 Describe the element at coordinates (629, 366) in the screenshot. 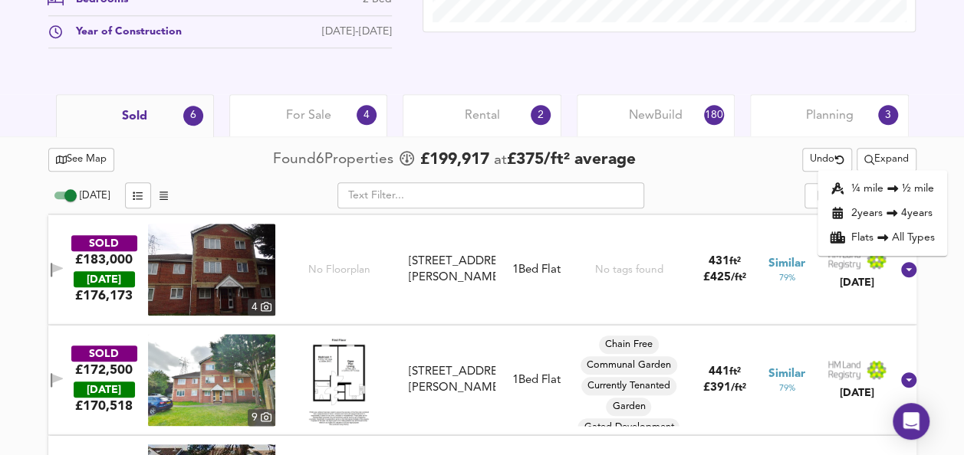

I see `div: Communal Garden` at that location.